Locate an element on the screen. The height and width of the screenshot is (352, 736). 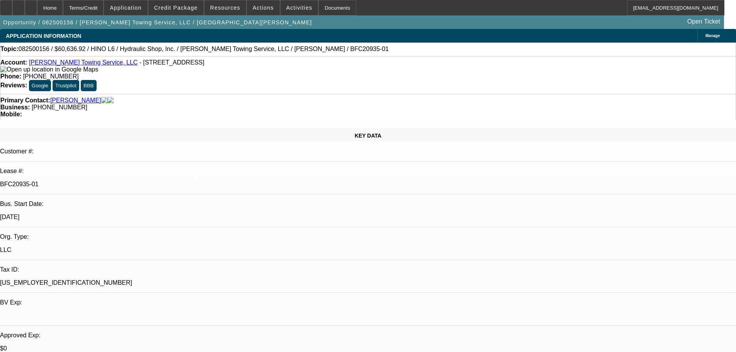
img: linkedin-icon.png is located at coordinates (110, 100).